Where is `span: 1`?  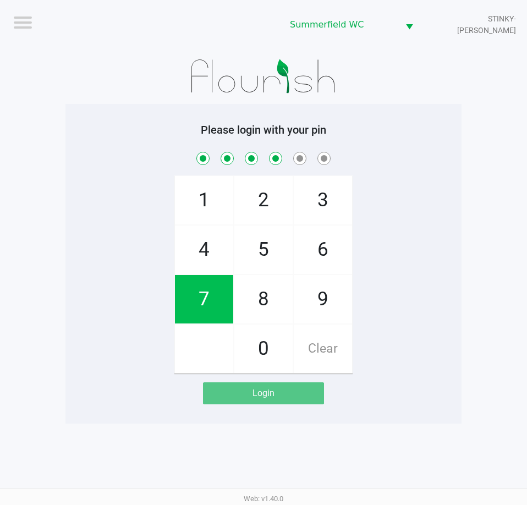
span: 1 is located at coordinates (204, 200).